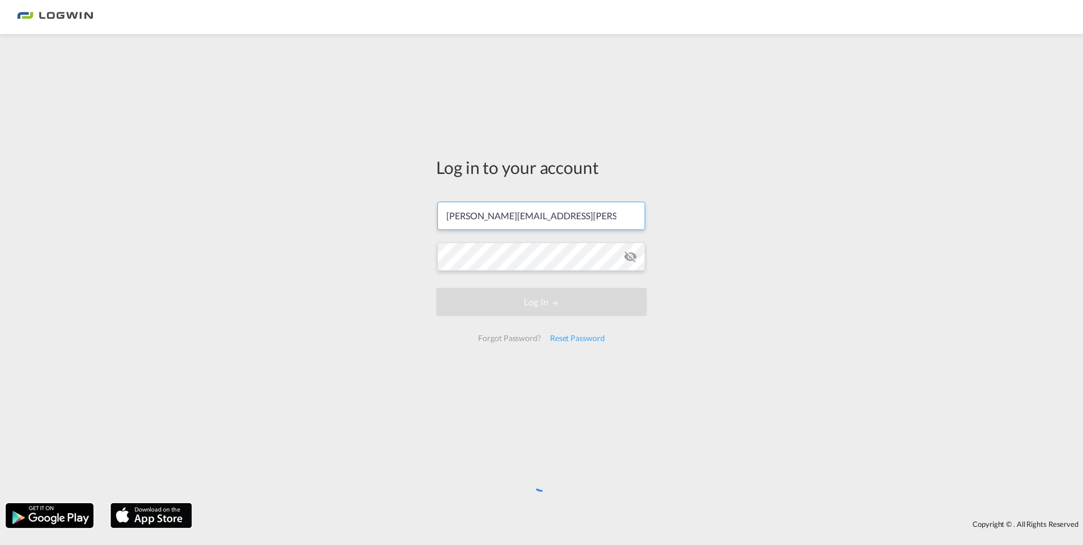 The width and height of the screenshot is (1083, 545). What do you see at coordinates (640, 524) in the screenshot?
I see `div: Copyright © . All Rights Reserved` at bounding box center [640, 524].